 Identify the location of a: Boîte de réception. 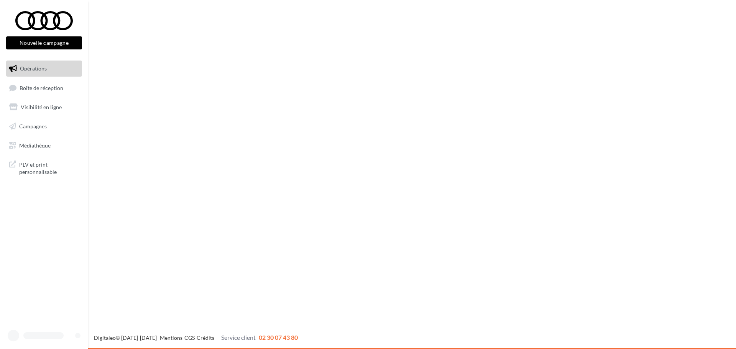
(44, 88).